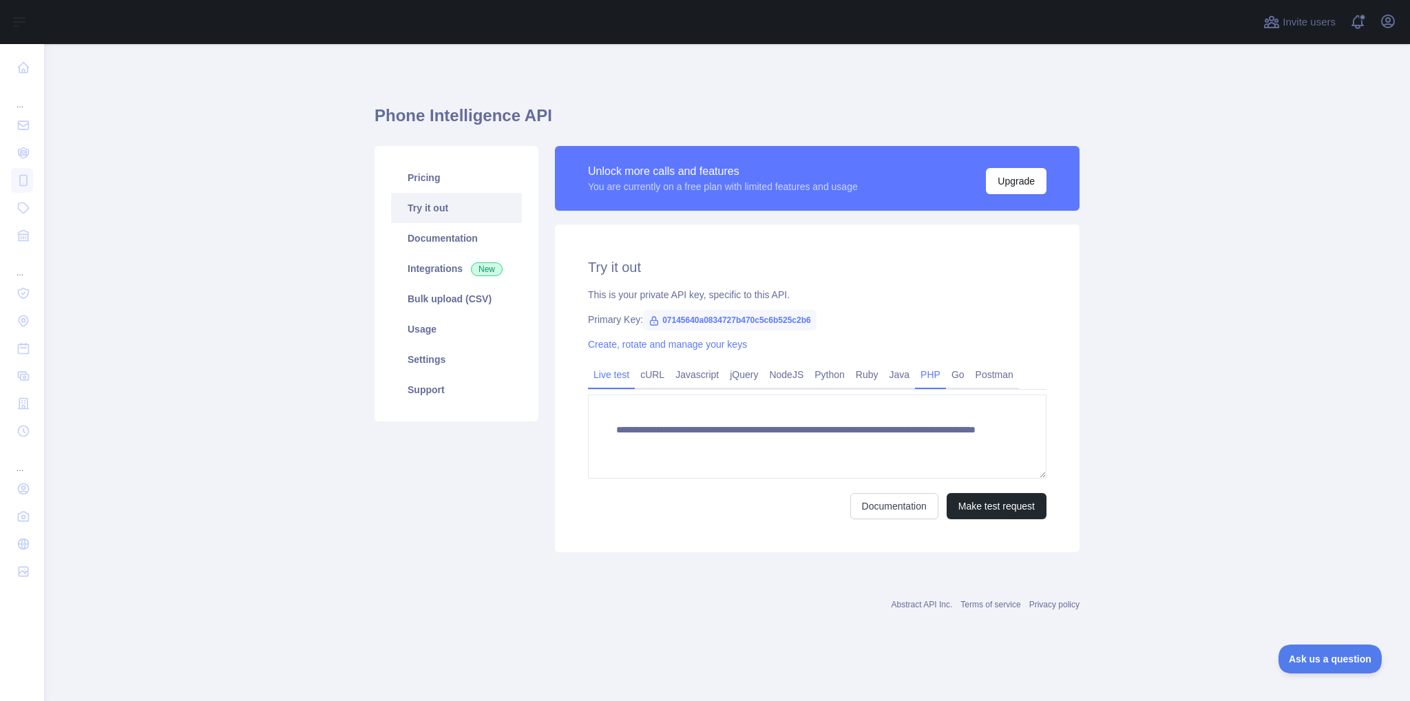  I want to click on a: Integrations New, so click(456, 268).